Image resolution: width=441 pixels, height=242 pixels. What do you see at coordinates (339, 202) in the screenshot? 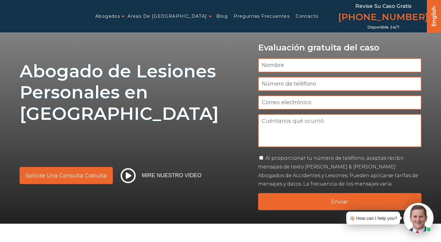
I see `input: Enviar` at bounding box center [339, 202].